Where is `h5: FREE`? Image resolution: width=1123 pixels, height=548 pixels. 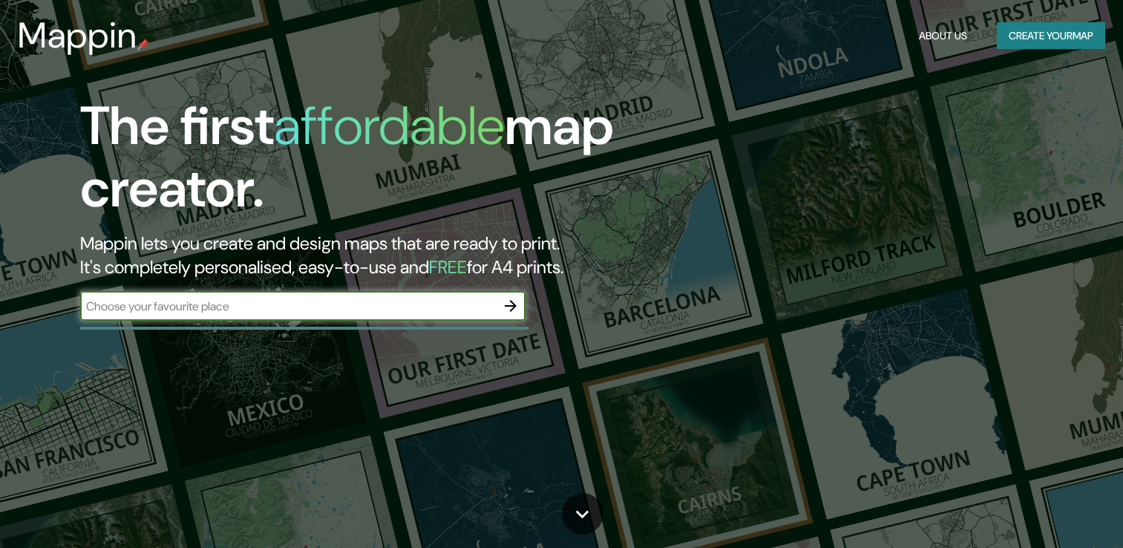
h5: FREE is located at coordinates (447, 266).